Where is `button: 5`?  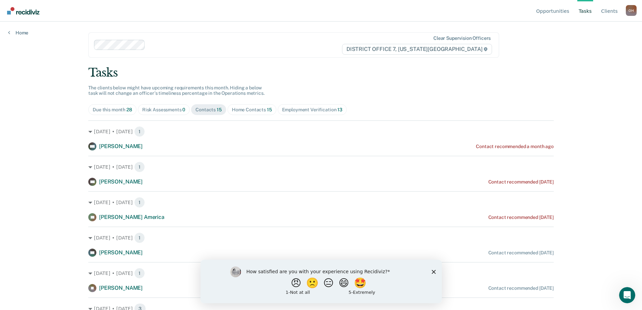
button: 5 is located at coordinates (160, 23).